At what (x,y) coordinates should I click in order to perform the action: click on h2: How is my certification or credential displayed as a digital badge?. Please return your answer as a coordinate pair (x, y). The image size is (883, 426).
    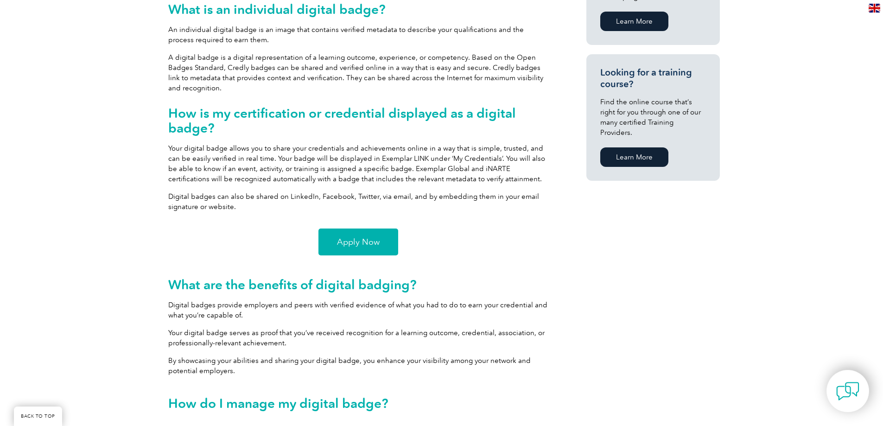
    Looking at the image, I should click on (358, 121).